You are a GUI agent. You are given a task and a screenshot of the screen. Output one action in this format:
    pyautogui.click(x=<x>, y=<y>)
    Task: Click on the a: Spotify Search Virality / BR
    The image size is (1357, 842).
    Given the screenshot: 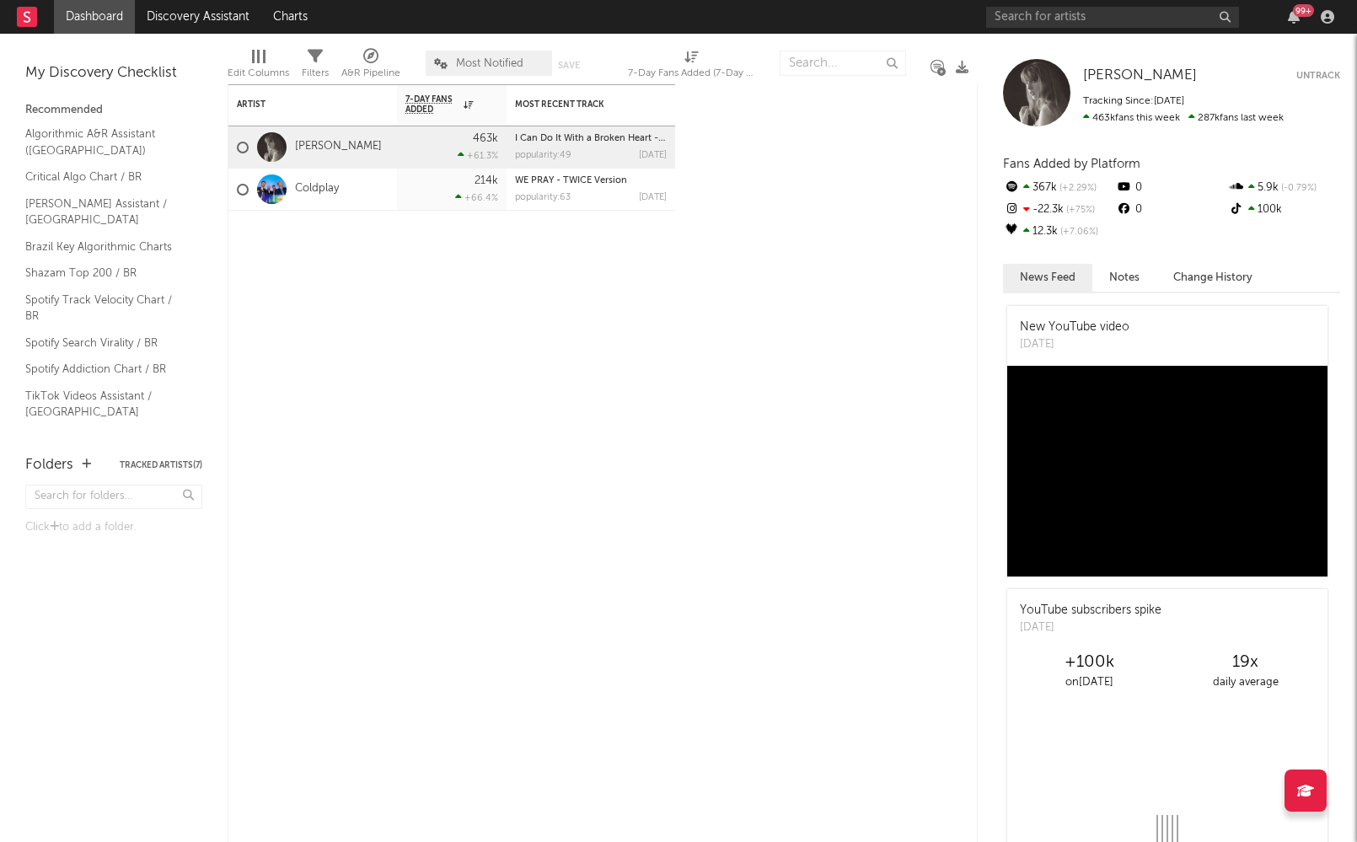 What is the action you would take?
    pyautogui.click(x=105, y=343)
    